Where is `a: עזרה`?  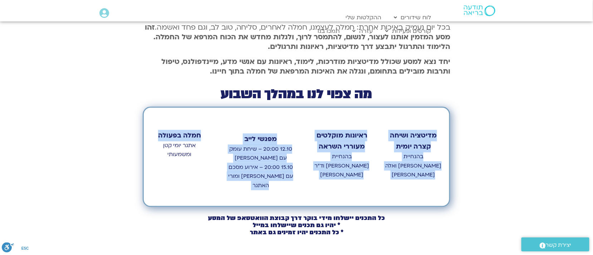 a: עזרה is located at coordinates (362, 31).